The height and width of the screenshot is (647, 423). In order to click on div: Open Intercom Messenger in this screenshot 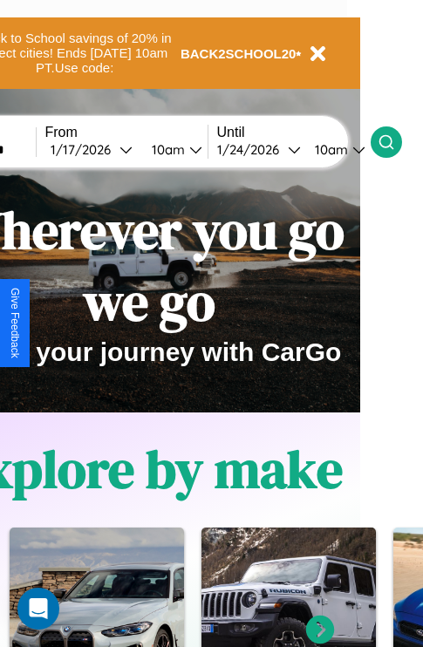, I will do `click(38, 608)`.